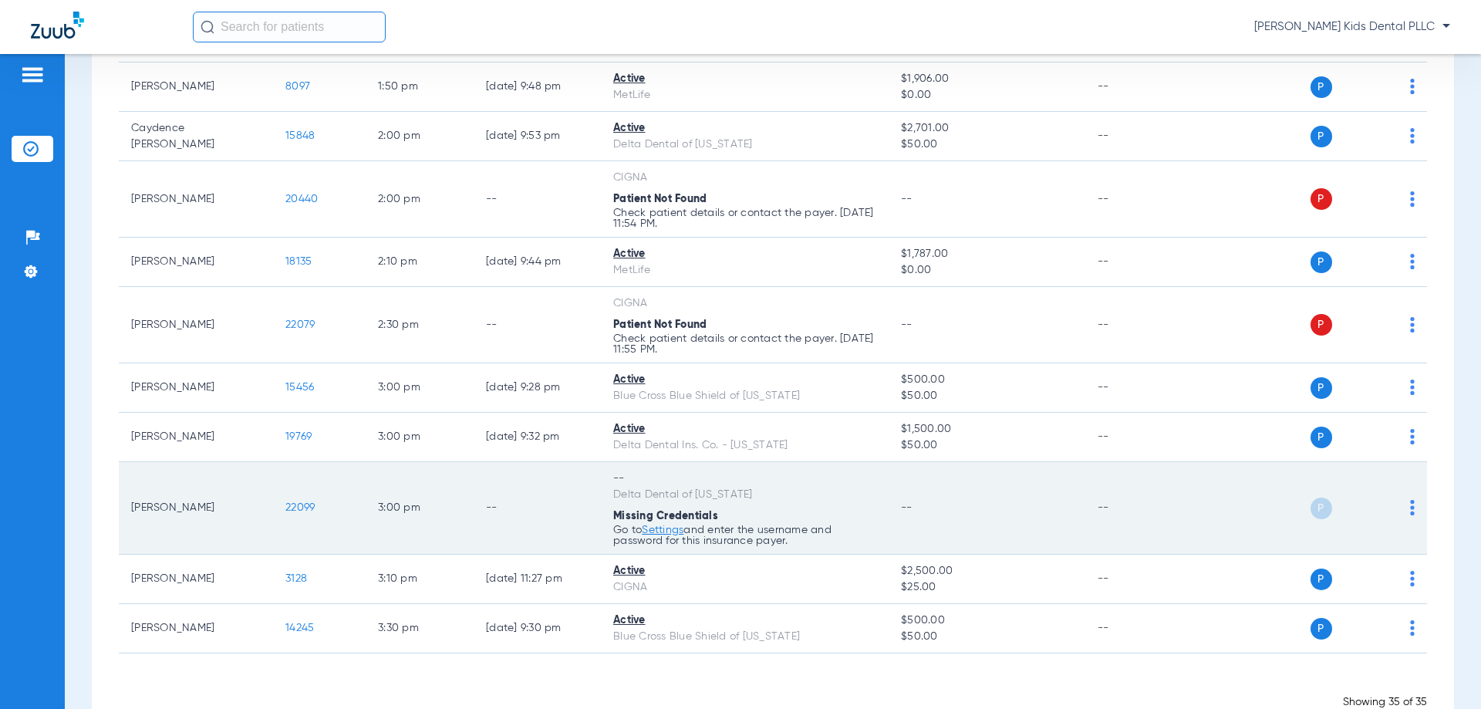 The image size is (1481, 709). I want to click on span: $2,701.00, so click(986, 128).